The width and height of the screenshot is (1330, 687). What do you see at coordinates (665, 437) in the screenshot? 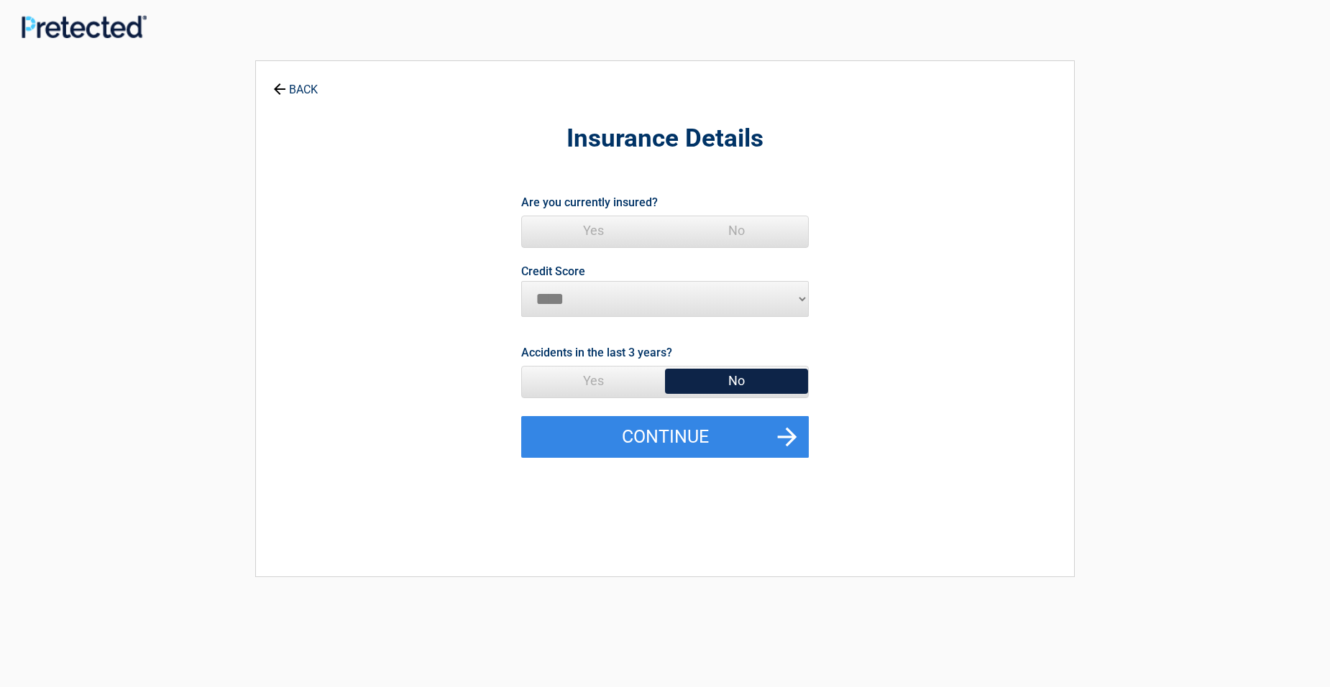
I see `button: Continue` at bounding box center [665, 437].